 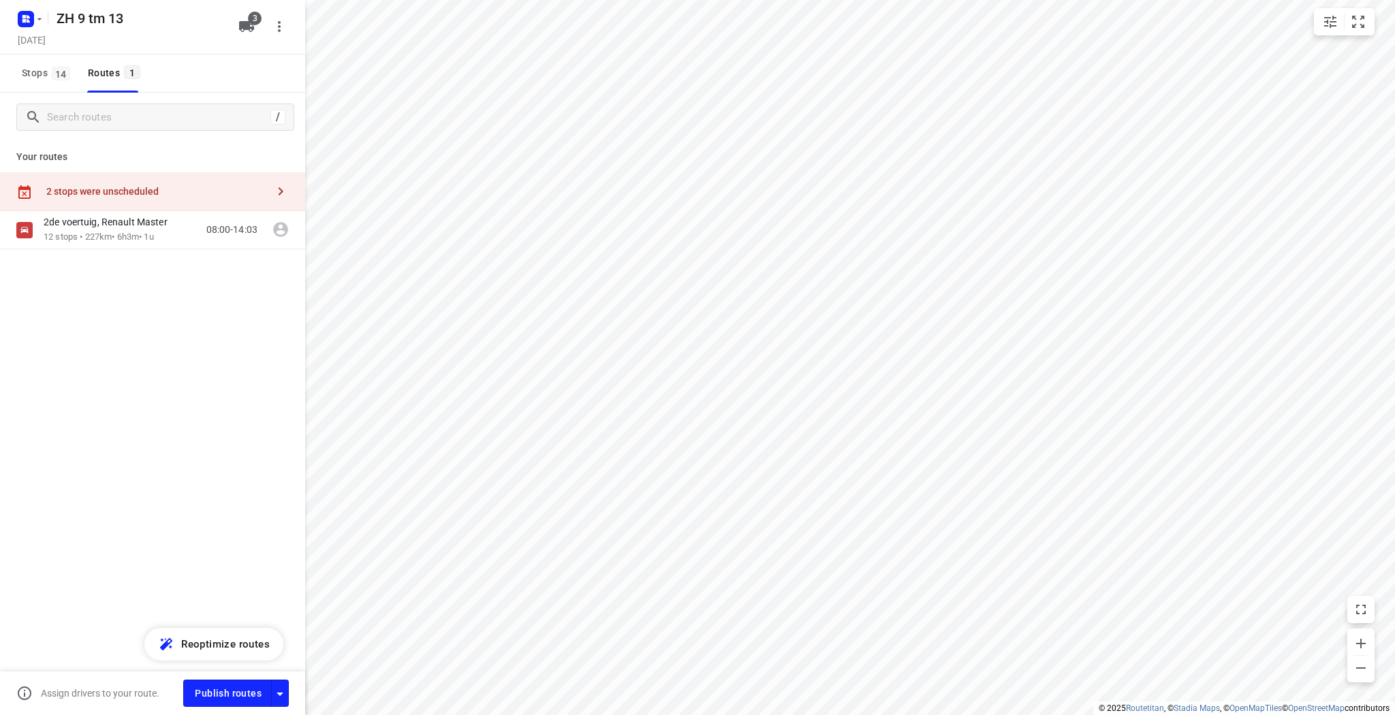 What do you see at coordinates (139, 18) in the screenshot?
I see `h5: Rename` at bounding box center [139, 18].